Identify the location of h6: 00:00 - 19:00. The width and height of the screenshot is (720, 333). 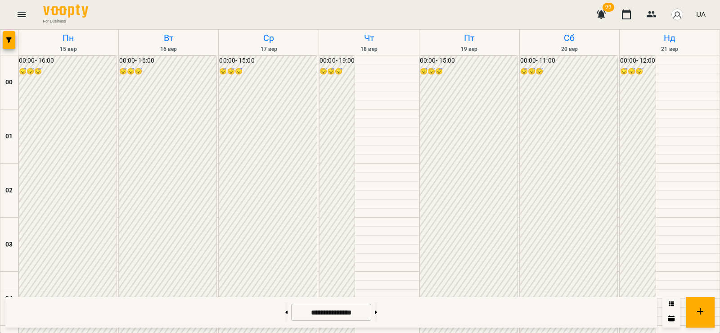
(337, 61).